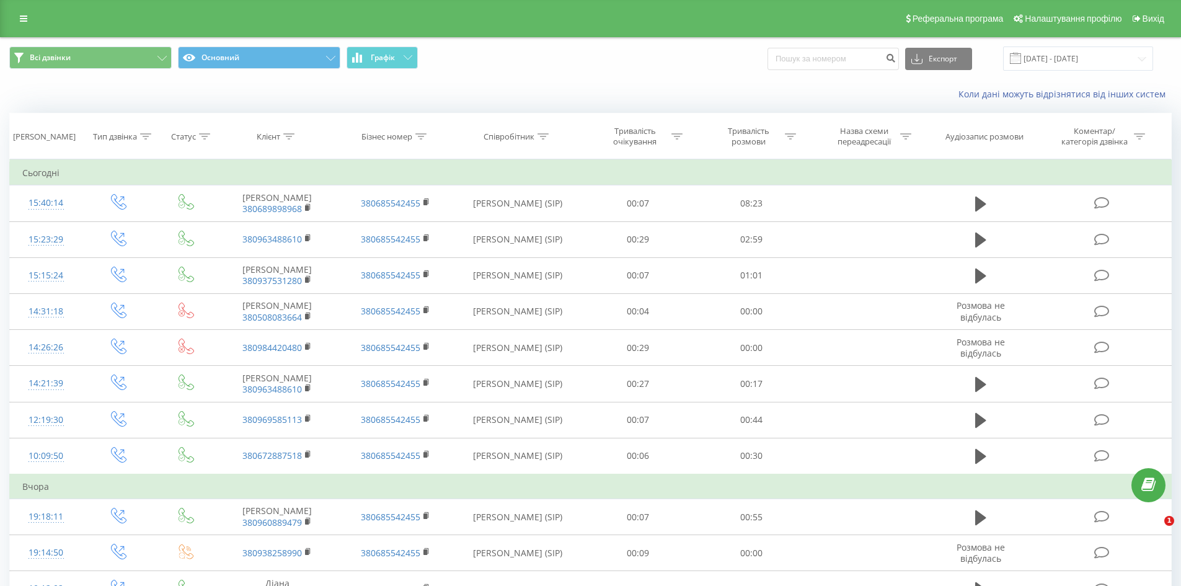  Describe the element at coordinates (748, 136) in the screenshot. I see `div: Тривалість розмови` at that location.